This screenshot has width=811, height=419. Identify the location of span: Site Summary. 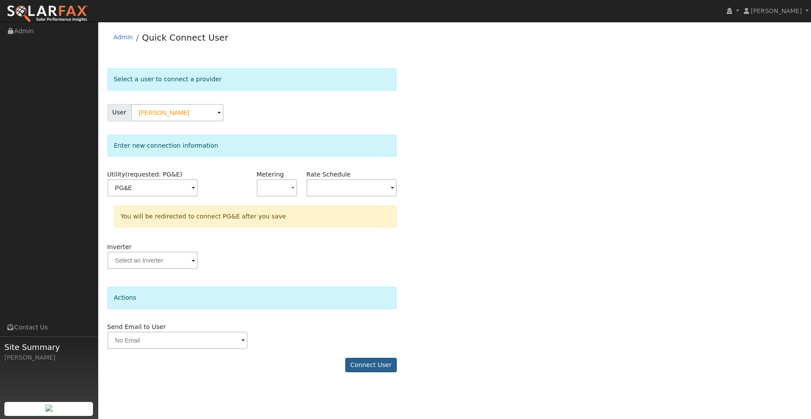
(49, 347).